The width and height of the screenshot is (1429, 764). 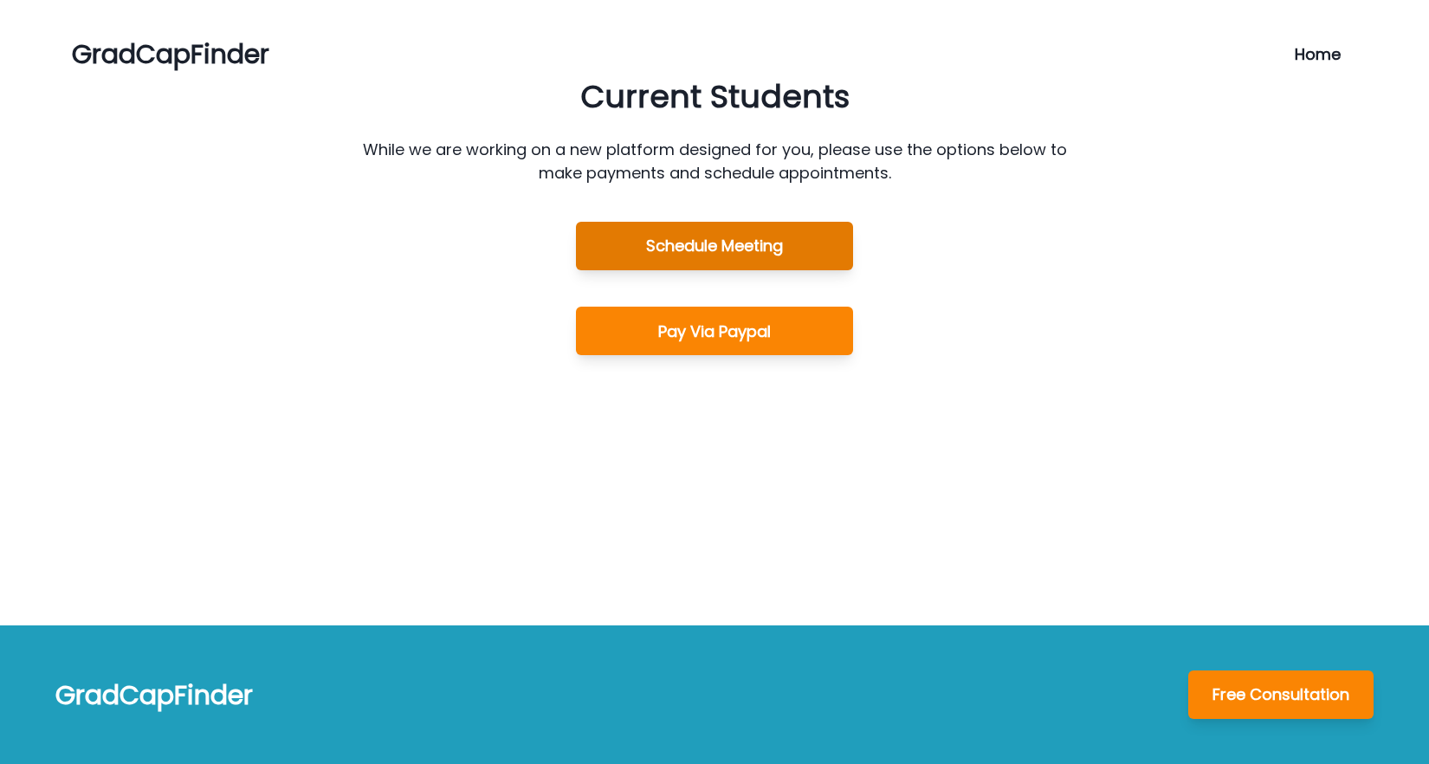 What do you see at coordinates (715, 97) in the screenshot?
I see `p: Current Students` at bounding box center [715, 97].